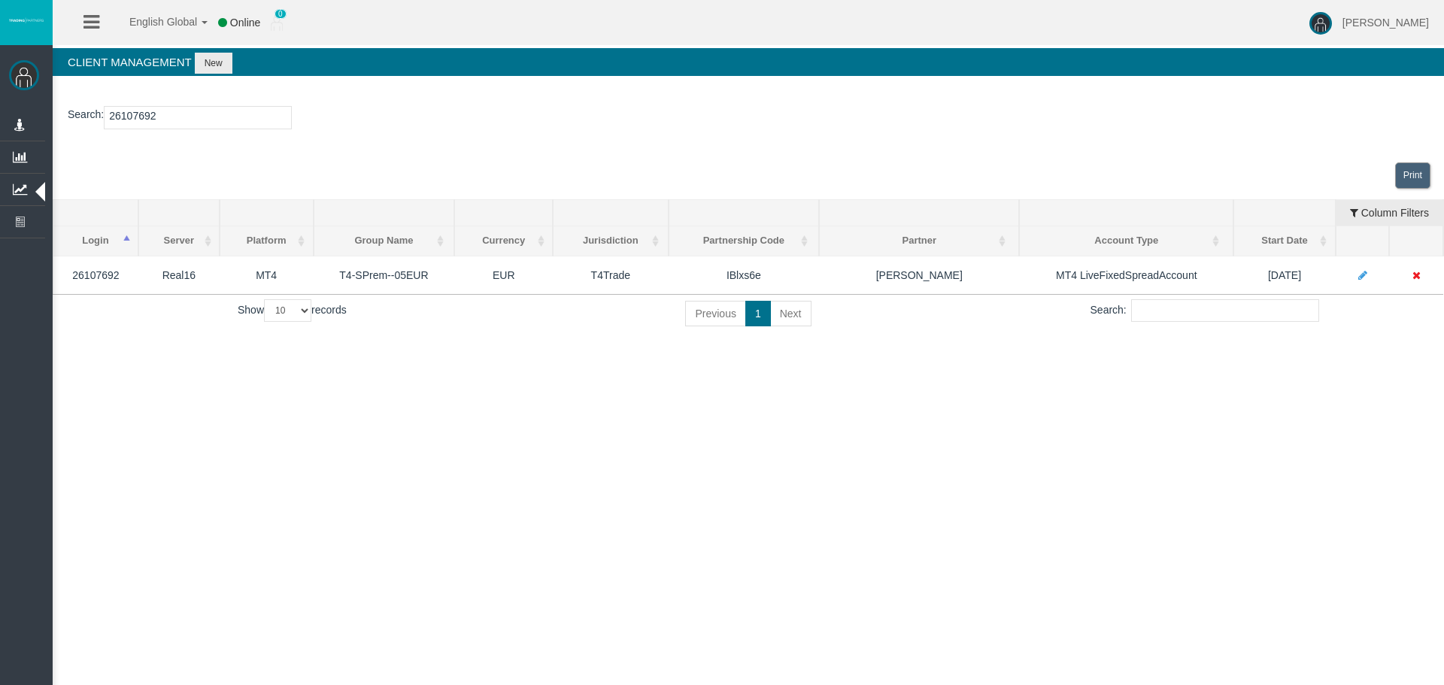 The image size is (1444, 685). I want to click on th: Account Type: activate to sort column ascending, so click(1125, 241).